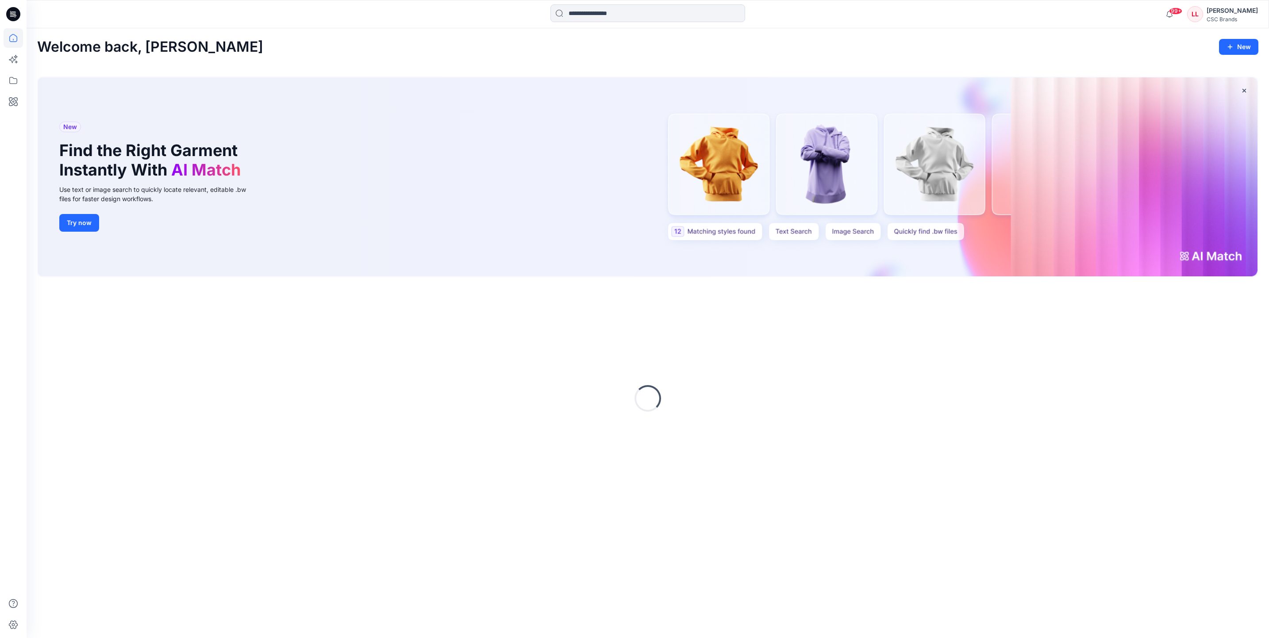 Image resolution: width=1269 pixels, height=638 pixels. What do you see at coordinates (70, 127) in the screenshot?
I see `span: New` at bounding box center [70, 127].